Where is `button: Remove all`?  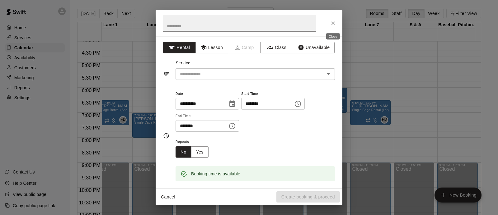
button: Remove all is located at coordinates (323, 193).